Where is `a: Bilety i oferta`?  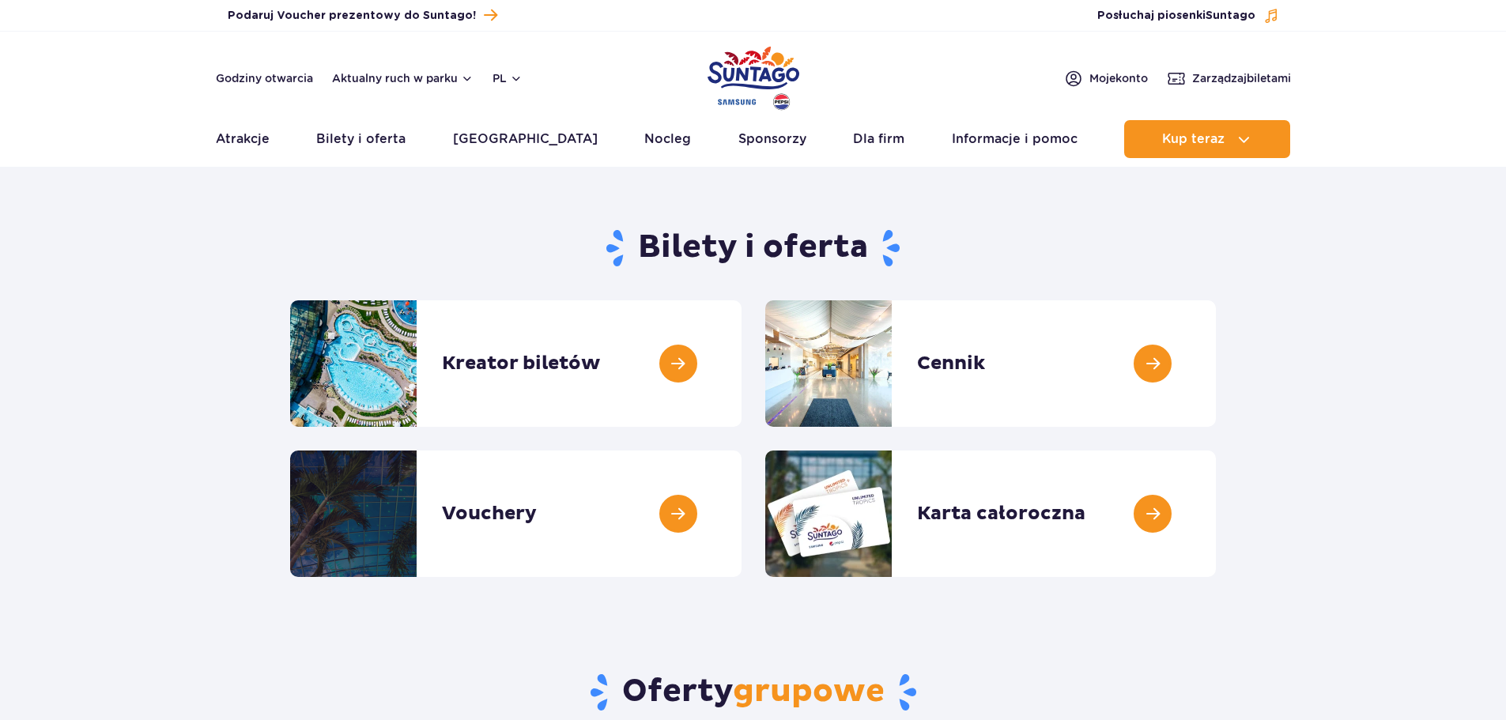 a: Bilety i oferta is located at coordinates (361, 139).